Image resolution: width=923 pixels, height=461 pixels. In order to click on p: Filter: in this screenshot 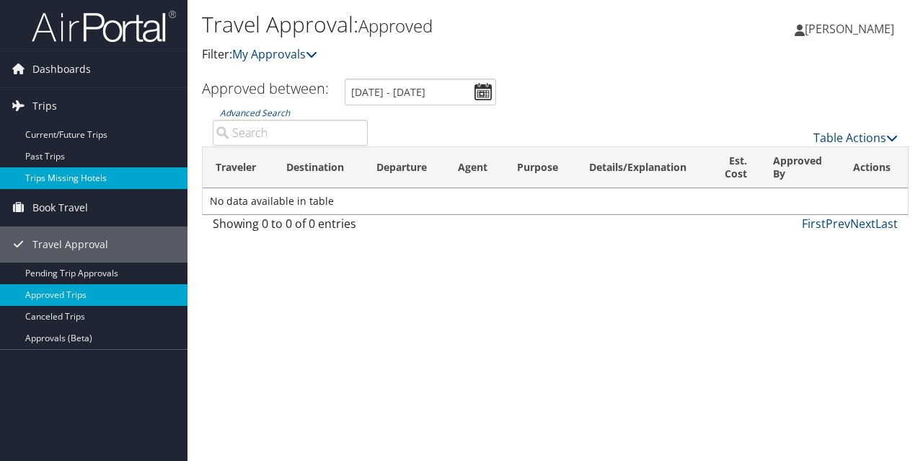, I will do `click(437, 55)`.